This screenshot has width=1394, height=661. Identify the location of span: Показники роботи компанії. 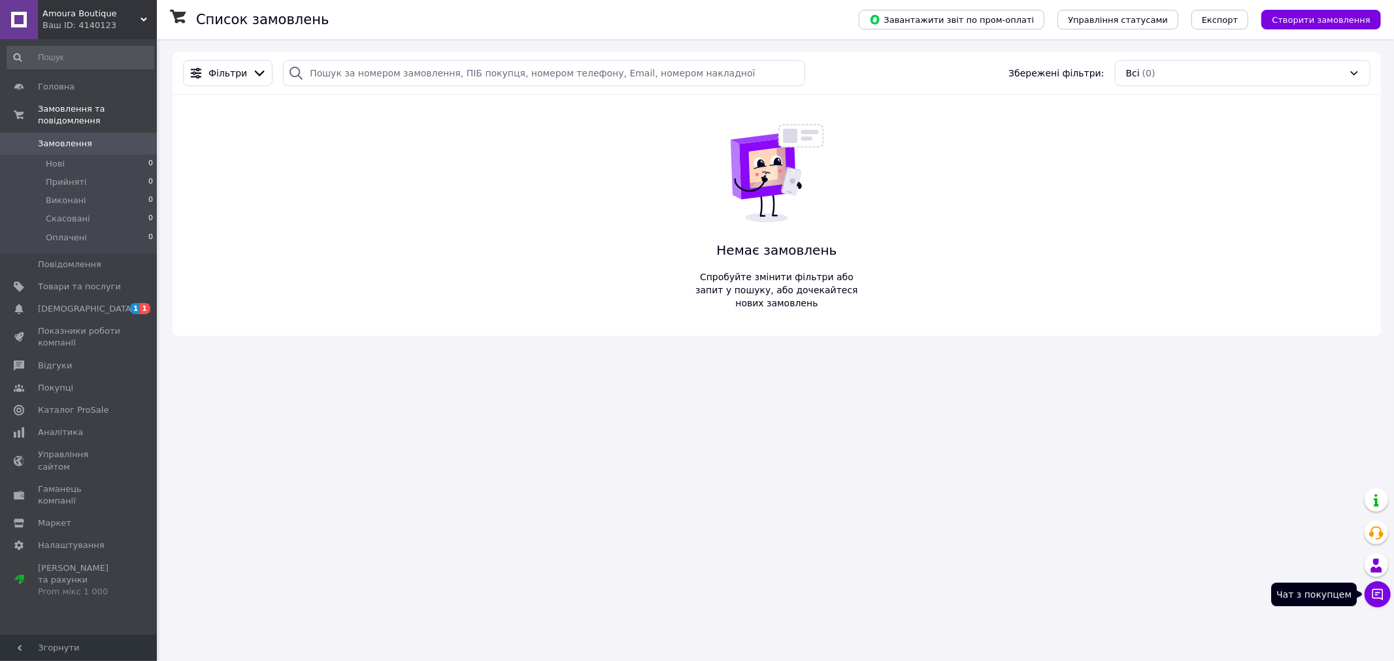
(79, 337).